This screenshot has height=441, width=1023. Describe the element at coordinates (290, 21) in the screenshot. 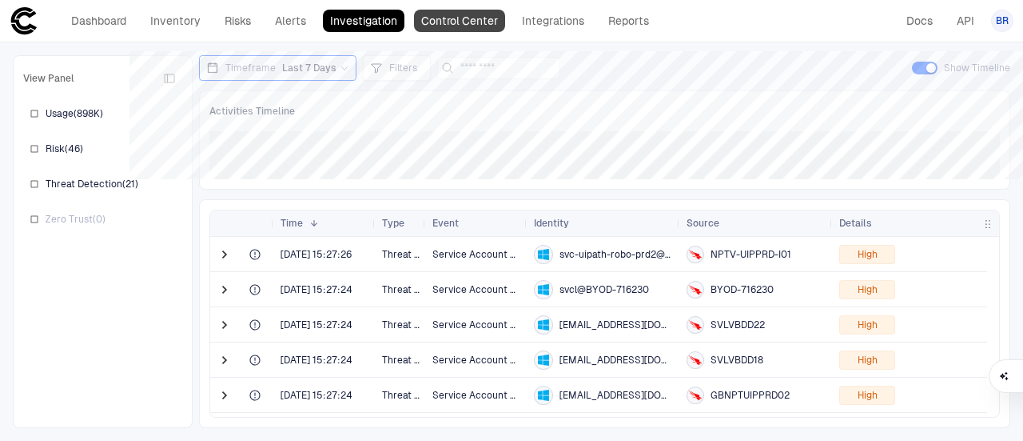

I see `a: Alerts` at that location.